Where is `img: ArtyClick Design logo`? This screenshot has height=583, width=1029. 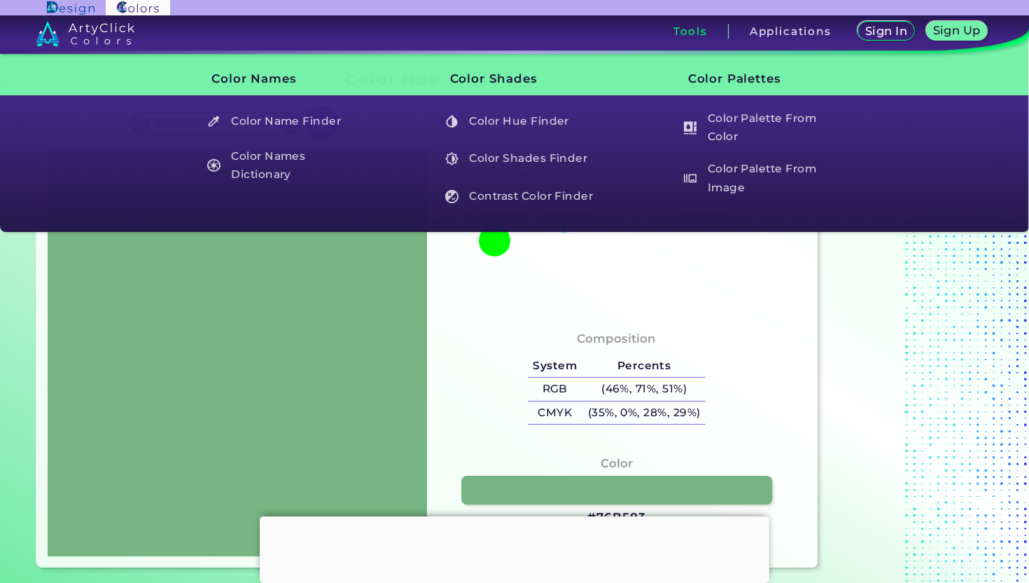
img: ArtyClick Design logo is located at coordinates (70, 8).